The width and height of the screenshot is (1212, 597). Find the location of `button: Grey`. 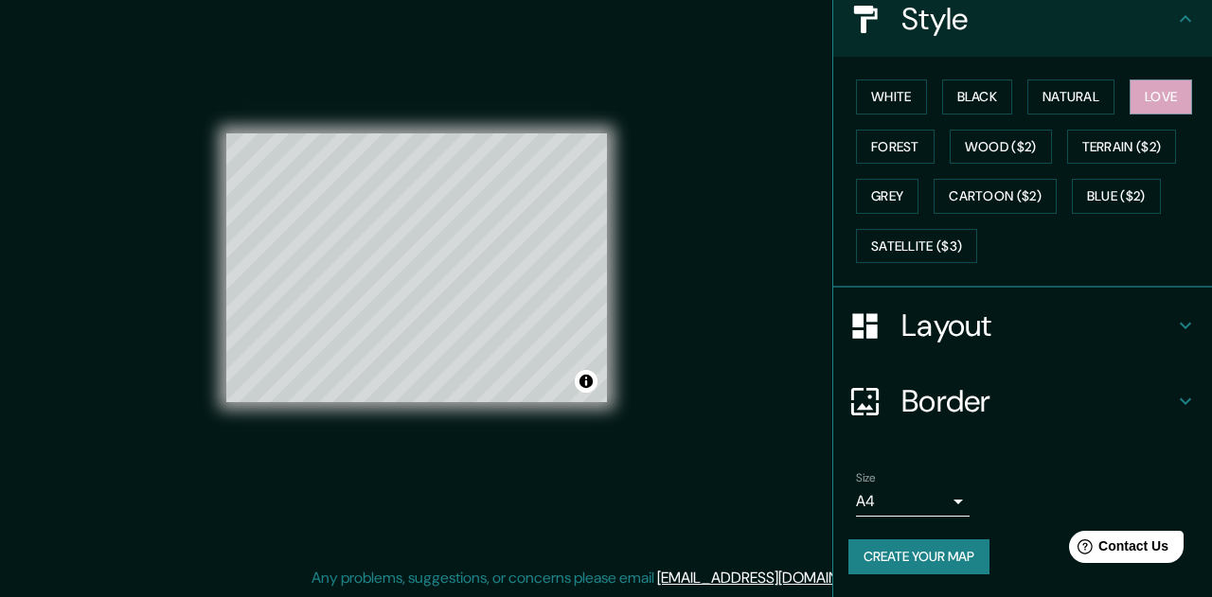

button: Grey is located at coordinates (887, 196).